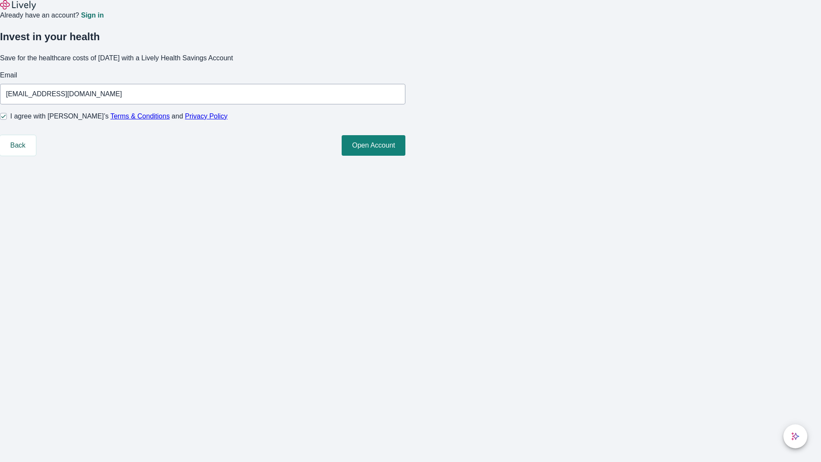  I want to click on button: Open Account, so click(373, 145).